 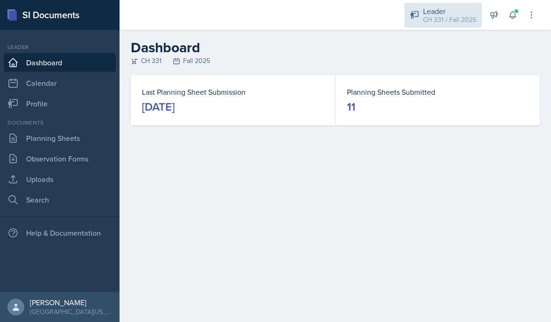 I want to click on h2: Dashboard, so click(x=335, y=48).